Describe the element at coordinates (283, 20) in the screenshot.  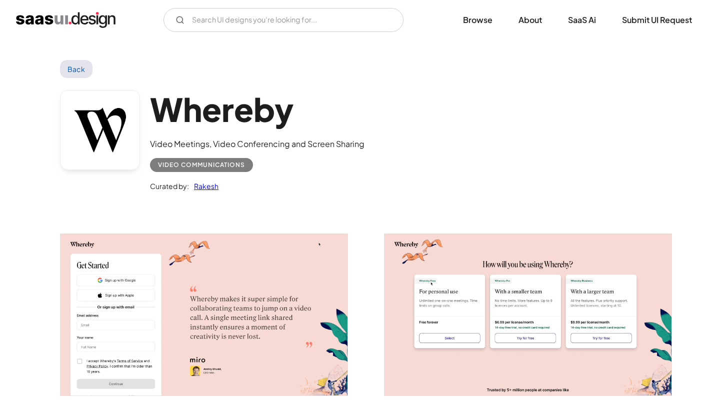
I see `form: Email Form` at that location.